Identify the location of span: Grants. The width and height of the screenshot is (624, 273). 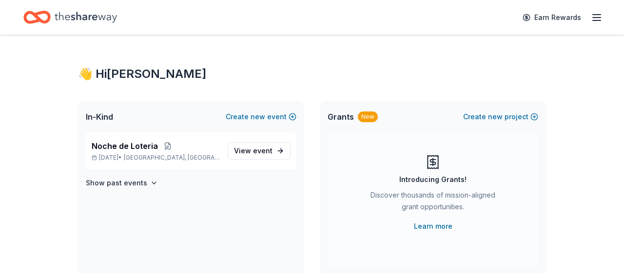
(341, 117).